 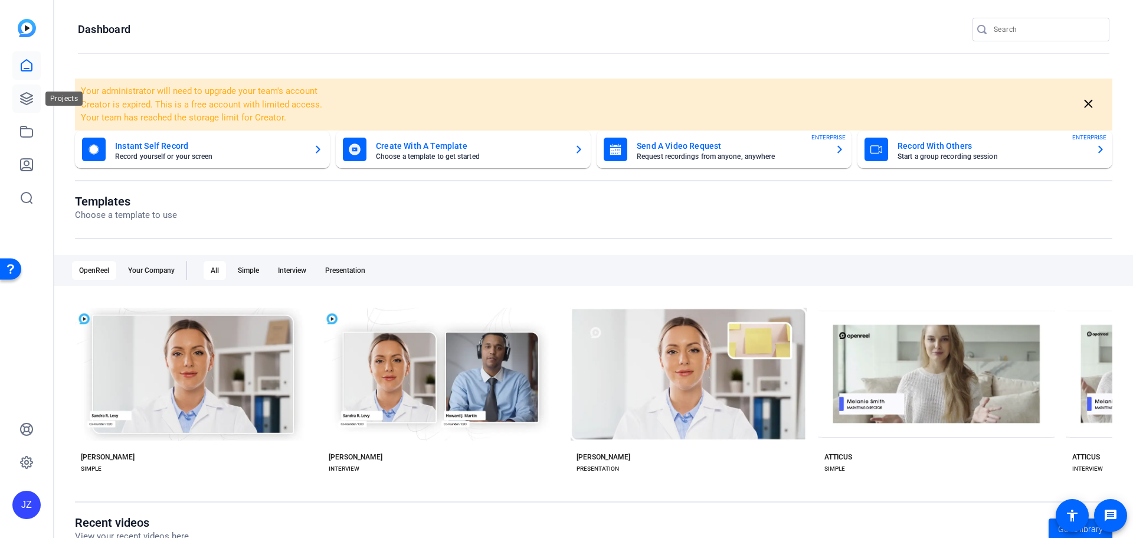 What do you see at coordinates (27, 504) in the screenshot?
I see `div: JZ` at bounding box center [27, 504].